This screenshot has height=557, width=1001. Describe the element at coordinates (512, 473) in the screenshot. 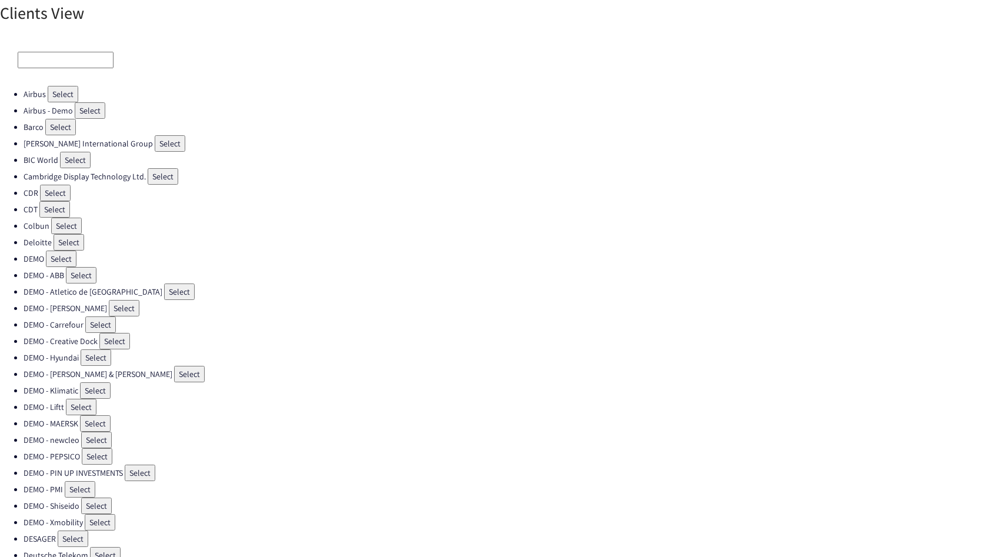

I see `li: DEMO - PIN UP INVESTMENTS` at that location.